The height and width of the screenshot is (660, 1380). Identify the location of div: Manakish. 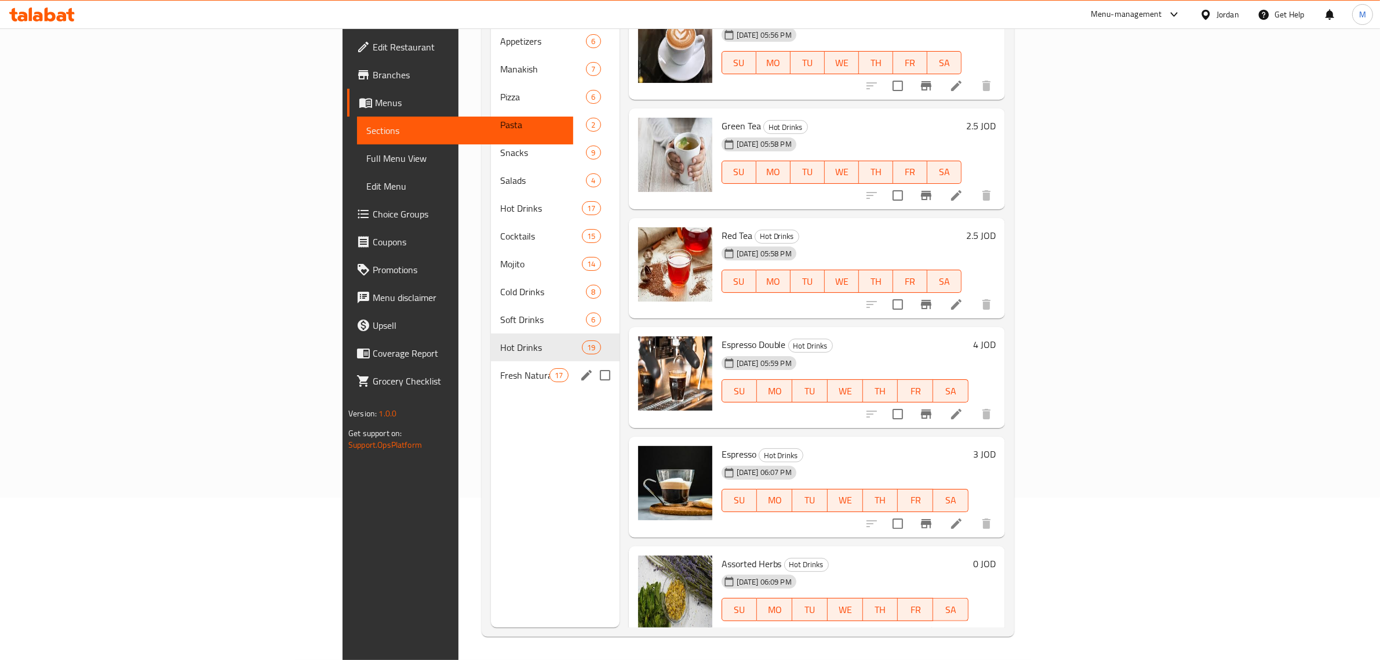
(543, 69).